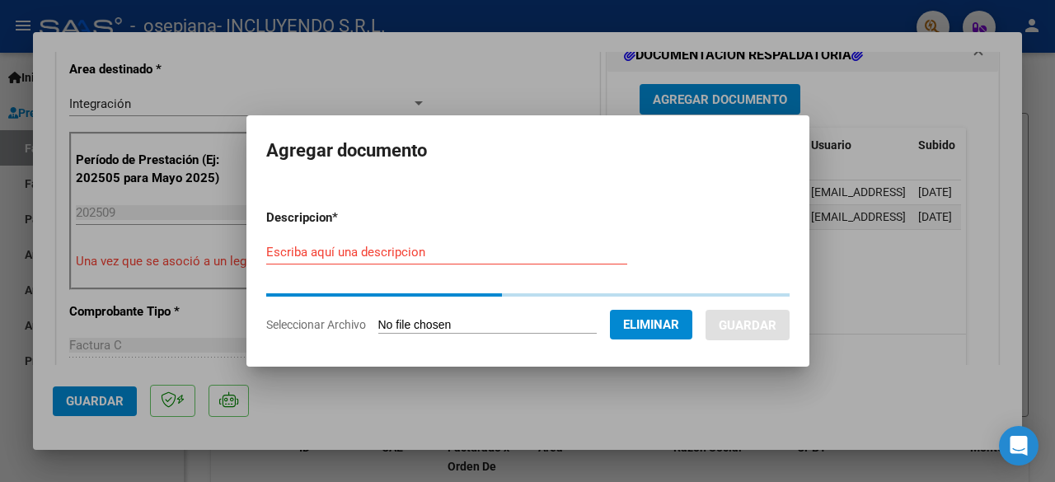  What do you see at coordinates (651, 325) in the screenshot?
I see `button: Eliminar` at bounding box center [651, 325].